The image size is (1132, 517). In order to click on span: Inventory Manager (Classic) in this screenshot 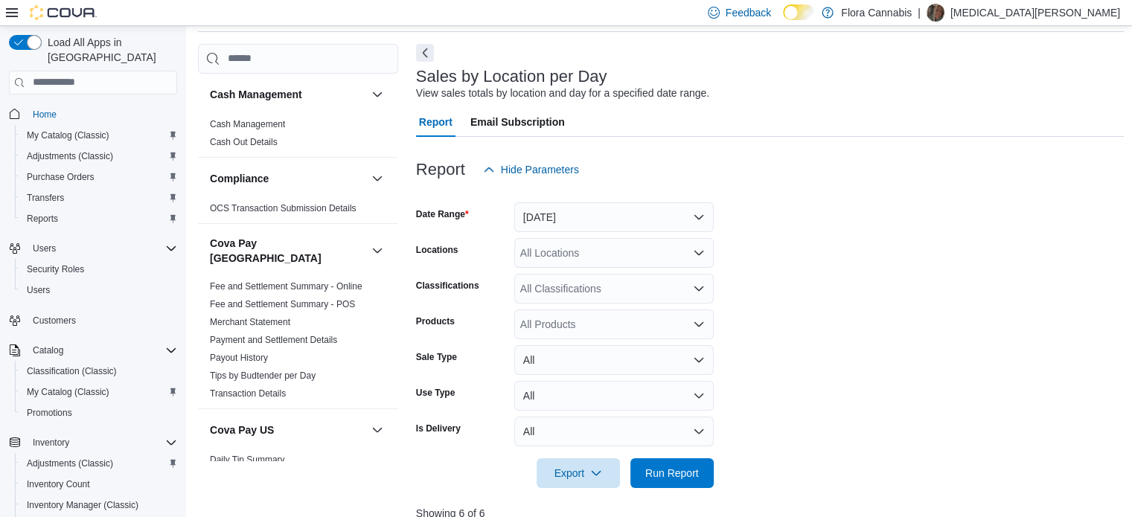, I will do `click(99, 505)`.